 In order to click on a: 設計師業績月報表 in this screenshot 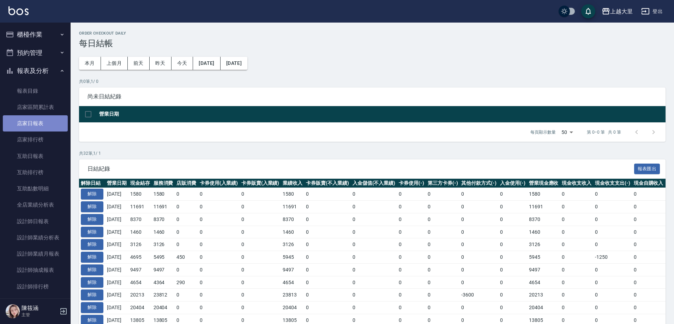, I will do `click(35, 254)`.